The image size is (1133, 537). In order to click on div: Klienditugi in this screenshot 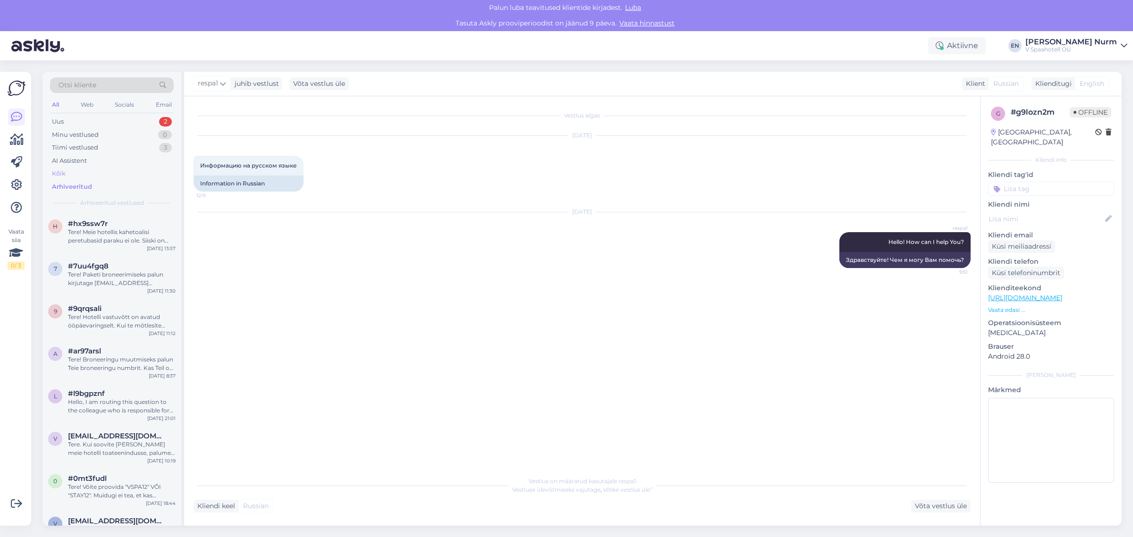, I will do `click(1051, 84)`.